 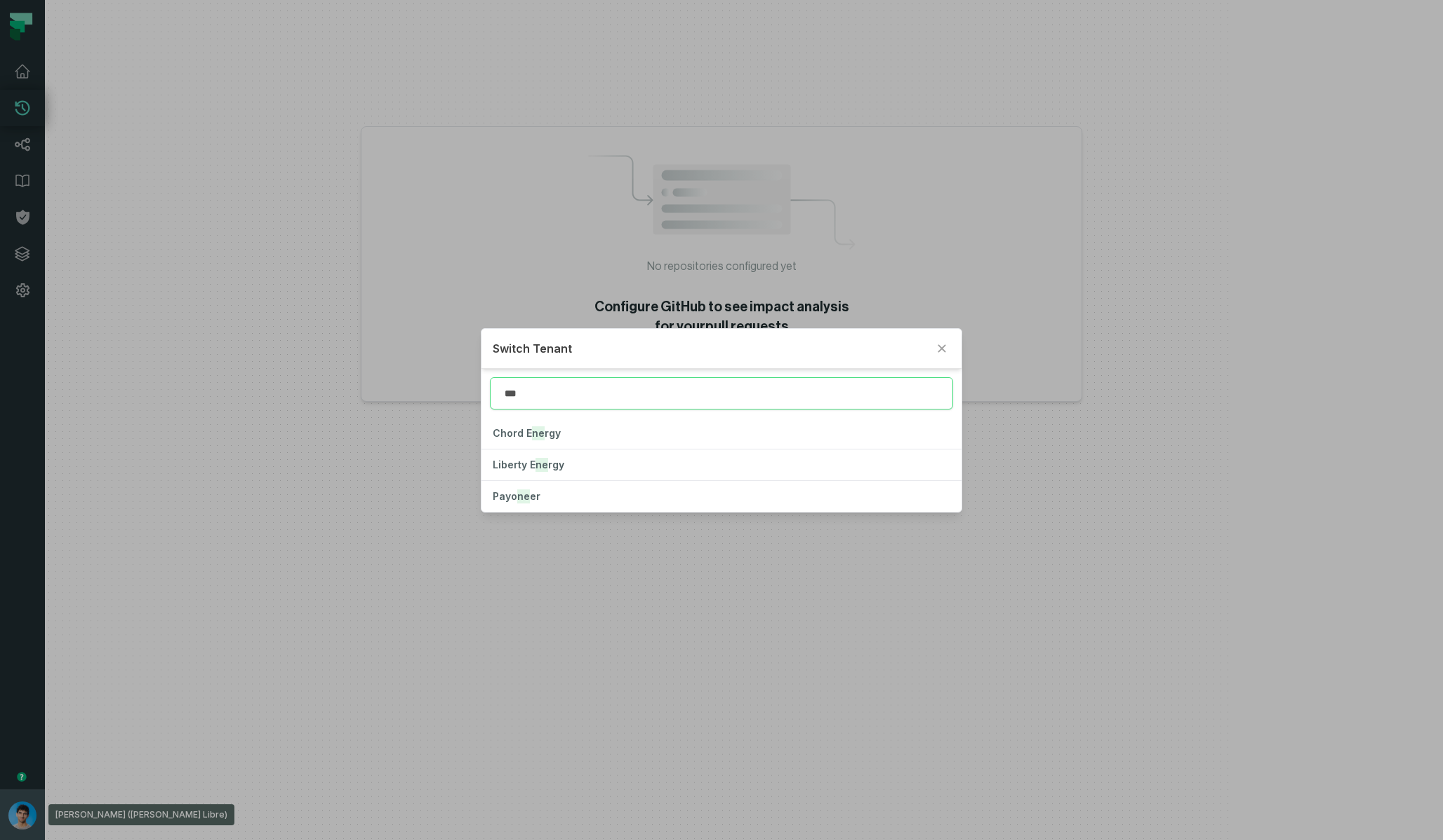 What do you see at coordinates (721, 465) in the screenshot?
I see `button: Liberty Energy` at bounding box center [721, 465].